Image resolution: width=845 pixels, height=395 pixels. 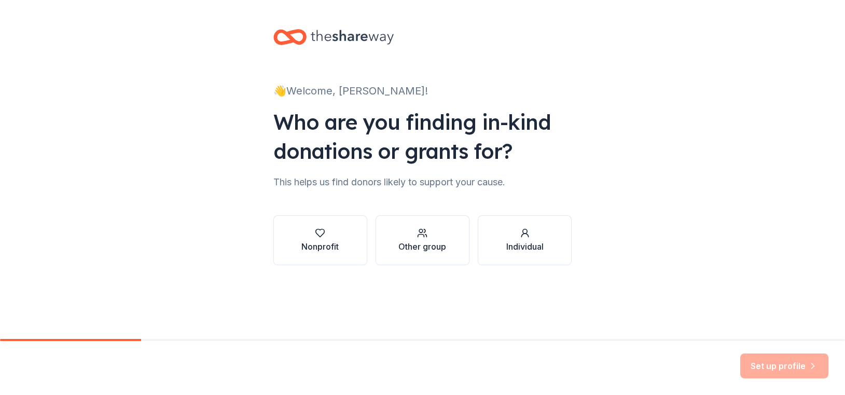 What do you see at coordinates (320, 246) in the screenshot?
I see `div: Nonprofit` at bounding box center [320, 246].